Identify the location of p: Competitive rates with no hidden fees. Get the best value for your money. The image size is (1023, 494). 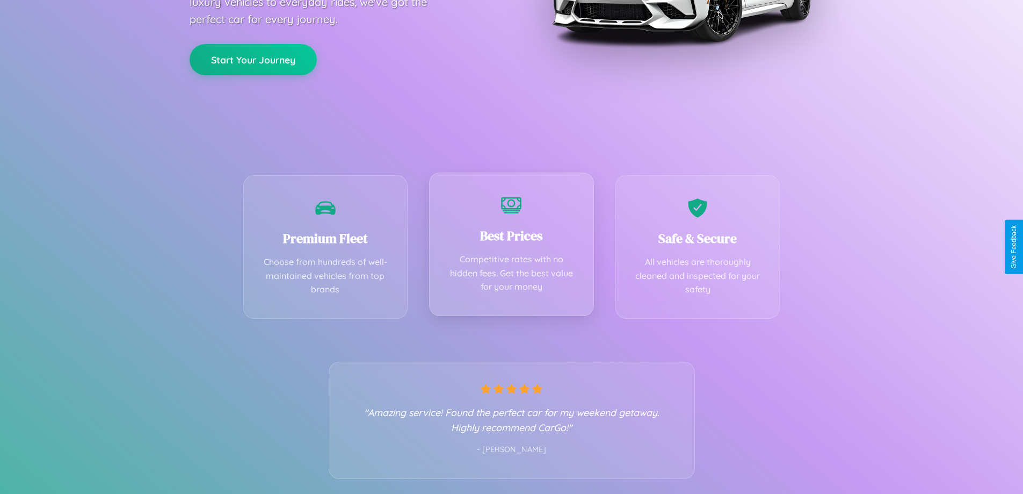
(511, 273).